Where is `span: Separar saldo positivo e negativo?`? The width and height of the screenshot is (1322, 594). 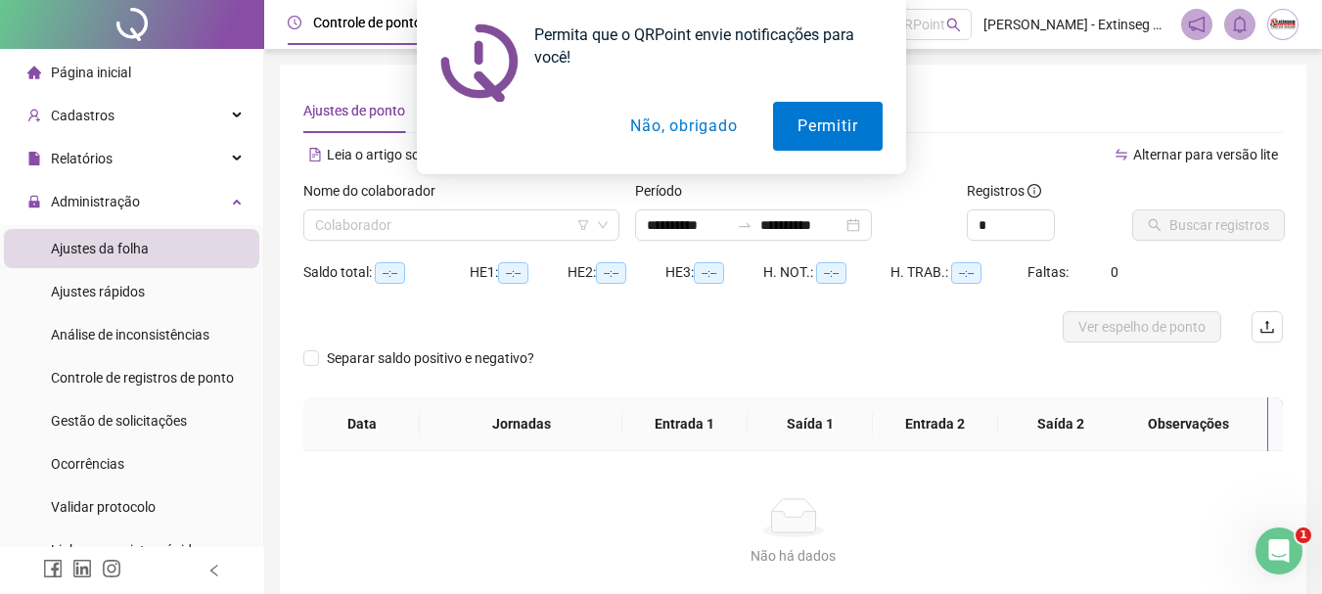 span: Separar saldo positivo e negativo? is located at coordinates (430, 358).